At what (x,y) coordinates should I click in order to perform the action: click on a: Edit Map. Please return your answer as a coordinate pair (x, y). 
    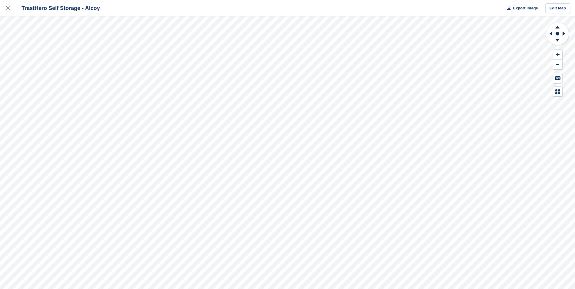
    Looking at the image, I should click on (558, 8).